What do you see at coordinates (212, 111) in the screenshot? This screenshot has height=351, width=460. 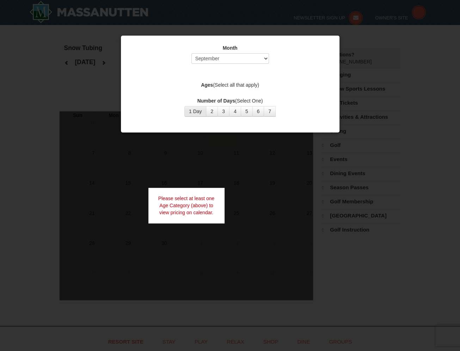 I see `button: 2` at bounding box center [212, 111].